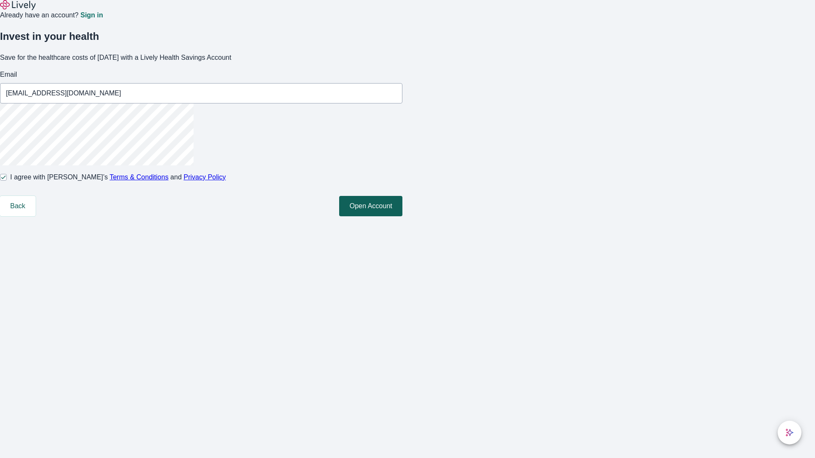  Describe the element at coordinates (789, 433) in the screenshot. I see `button: chat` at that location.